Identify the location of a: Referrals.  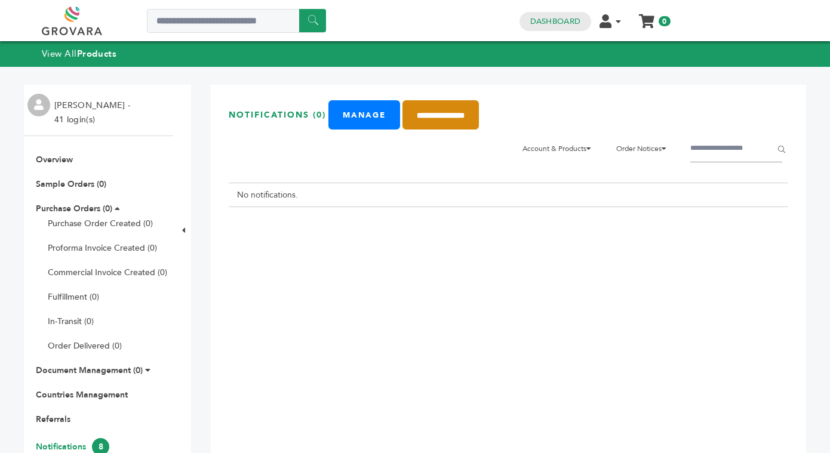
(53, 419).